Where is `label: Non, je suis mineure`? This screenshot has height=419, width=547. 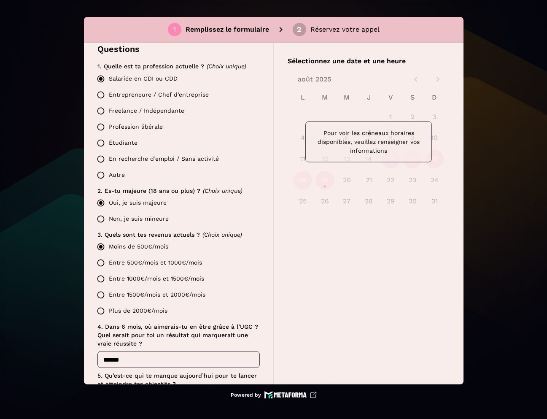 label: Non, je suis mineure is located at coordinates (176, 219).